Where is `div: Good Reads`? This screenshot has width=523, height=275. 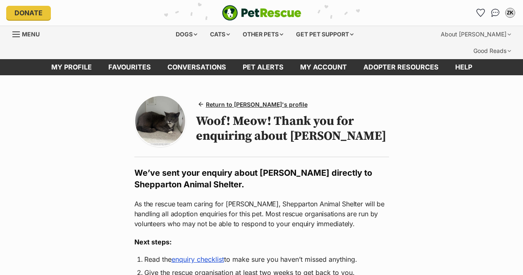
div: Good Reads is located at coordinates (492, 51).